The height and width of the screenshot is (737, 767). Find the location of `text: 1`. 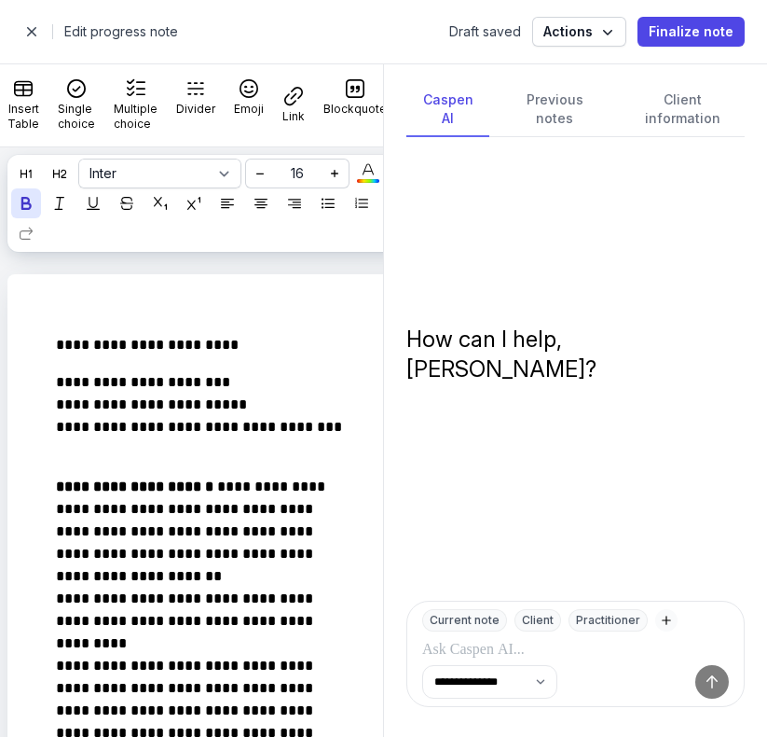

text: 1 is located at coordinates (356, 200).